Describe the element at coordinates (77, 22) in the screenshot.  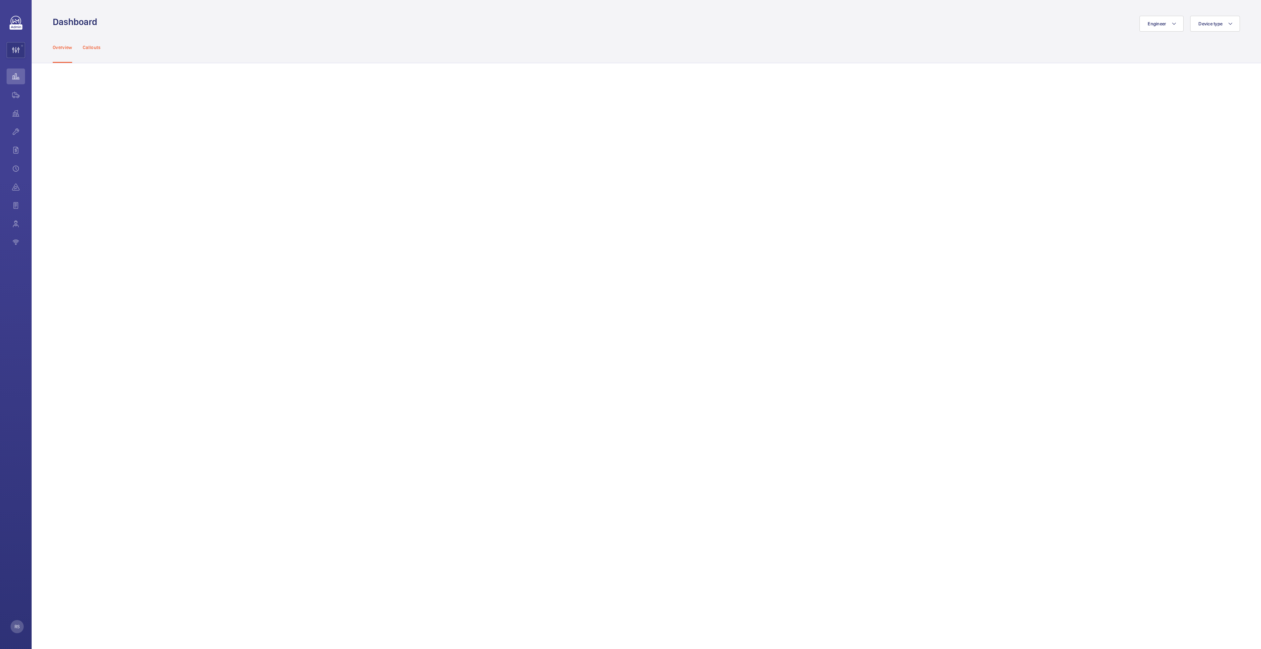
I see `h1: Dashboard` at that location.